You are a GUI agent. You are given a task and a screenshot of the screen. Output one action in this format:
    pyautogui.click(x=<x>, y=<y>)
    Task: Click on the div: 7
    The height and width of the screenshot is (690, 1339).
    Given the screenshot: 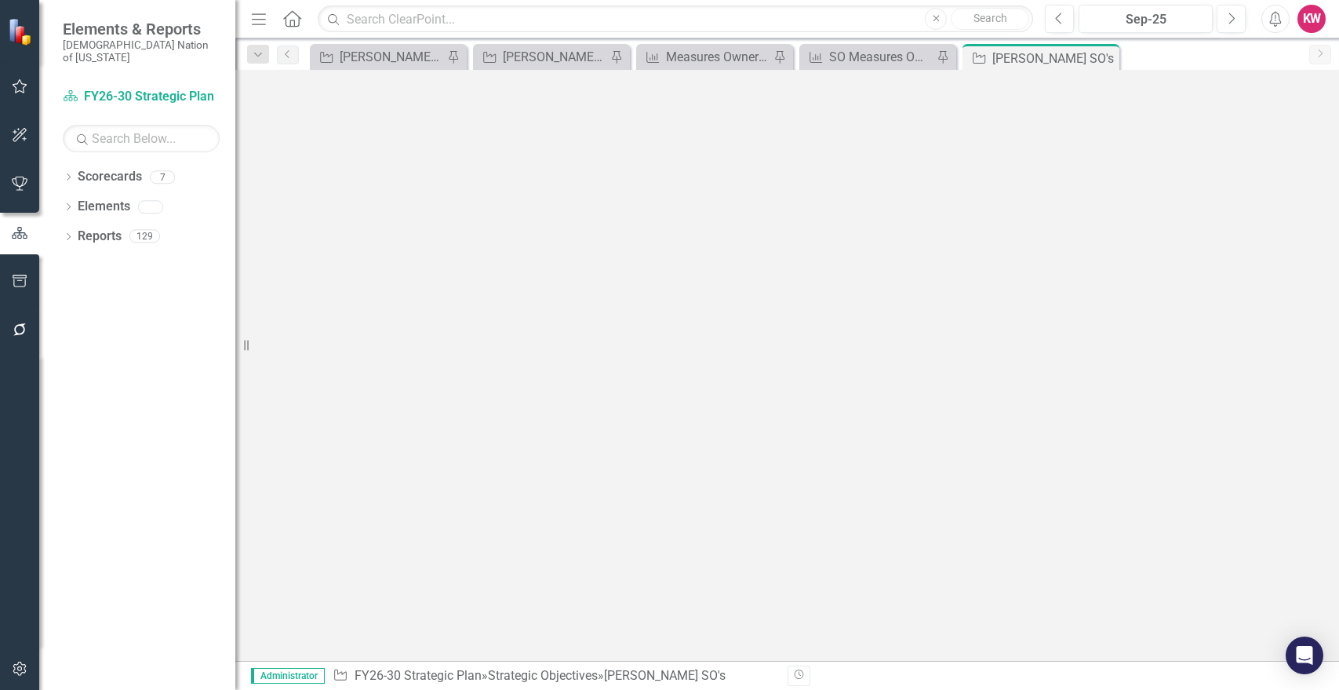 What is the action you would take?
    pyautogui.click(x=162, y=177)
    